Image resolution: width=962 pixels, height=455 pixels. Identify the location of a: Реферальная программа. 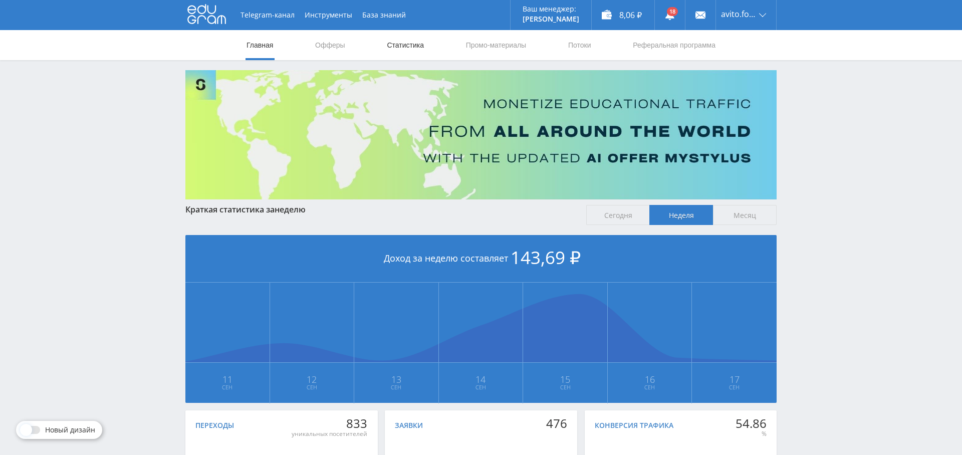
(674, 45).